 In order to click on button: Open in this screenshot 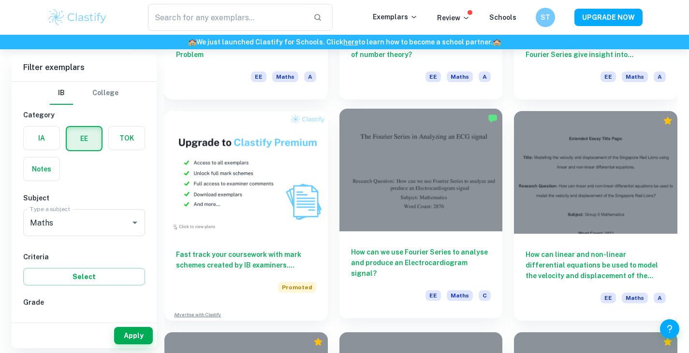, I will do `click(135, 223)`.